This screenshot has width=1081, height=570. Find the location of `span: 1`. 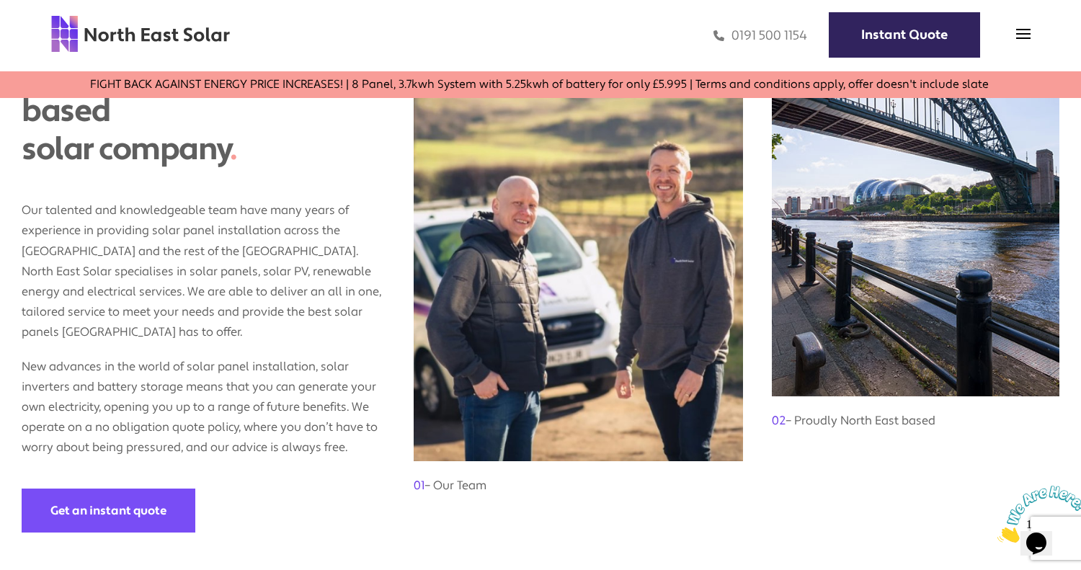

span: 1 is located at coordinates (9, 12).